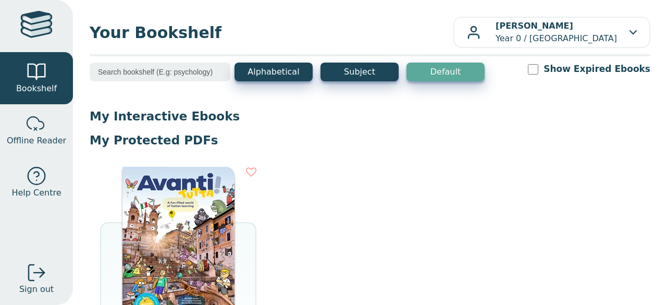 The height and width of the screenshot is (305, 667). What do you see at coordinates (370, 116) in the screenshot?
I see `p: My Interactive Ebooks` at bounding box center [370, 116].